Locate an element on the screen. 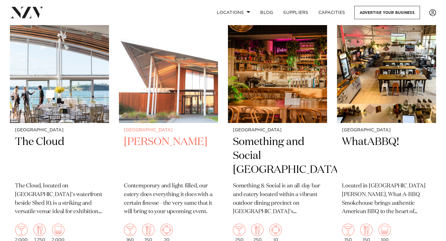  h2: WhatABBQ! is located at coordinates (386, 156).